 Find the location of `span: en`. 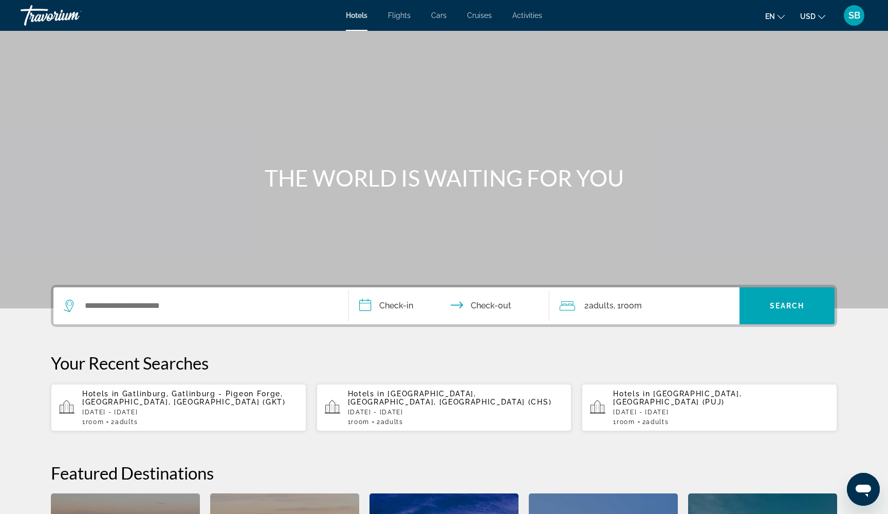

span: en is located at coordinates (769, 16).